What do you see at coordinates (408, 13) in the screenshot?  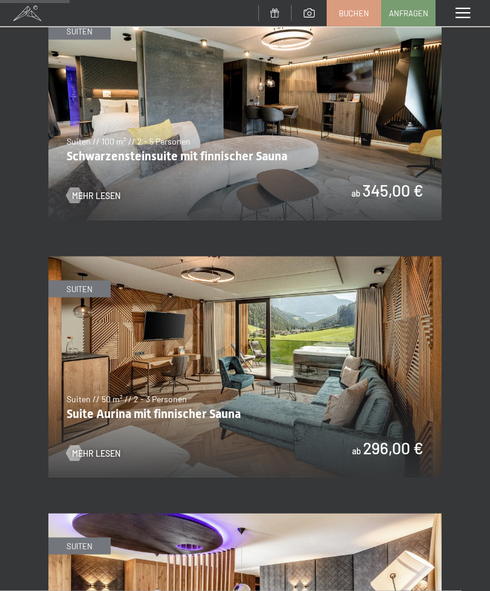 I see `a: Anfragen` at bounding box center [408, 13].